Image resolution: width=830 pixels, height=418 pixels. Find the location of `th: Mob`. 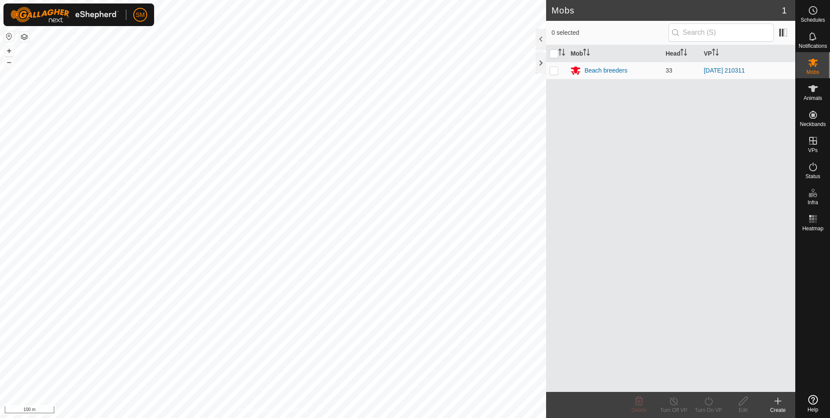

th: Mob is located at coordinates (614, 53).